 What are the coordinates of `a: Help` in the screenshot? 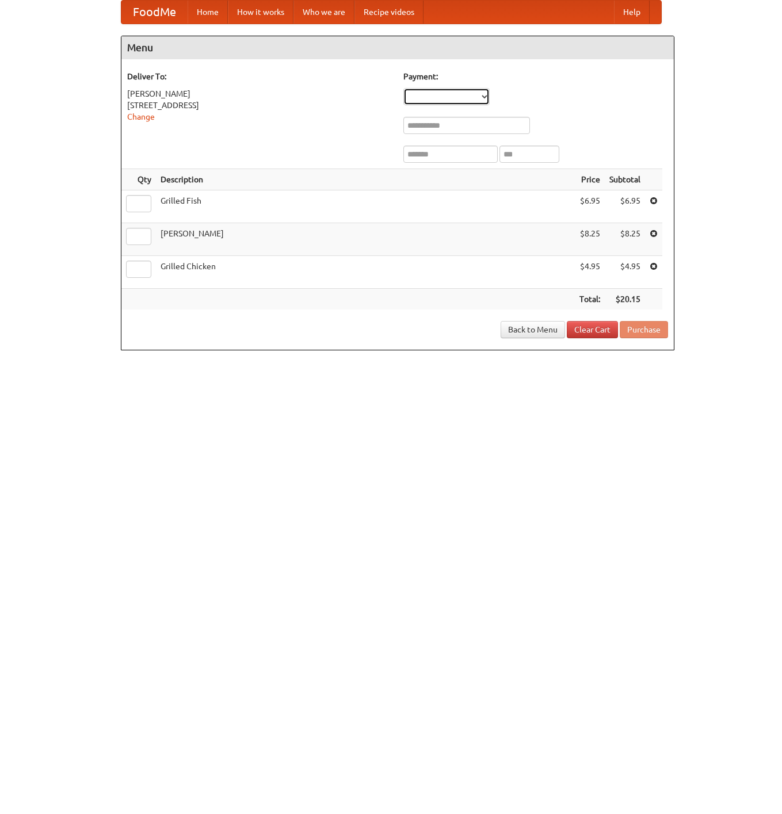 It's located at (632, 12).